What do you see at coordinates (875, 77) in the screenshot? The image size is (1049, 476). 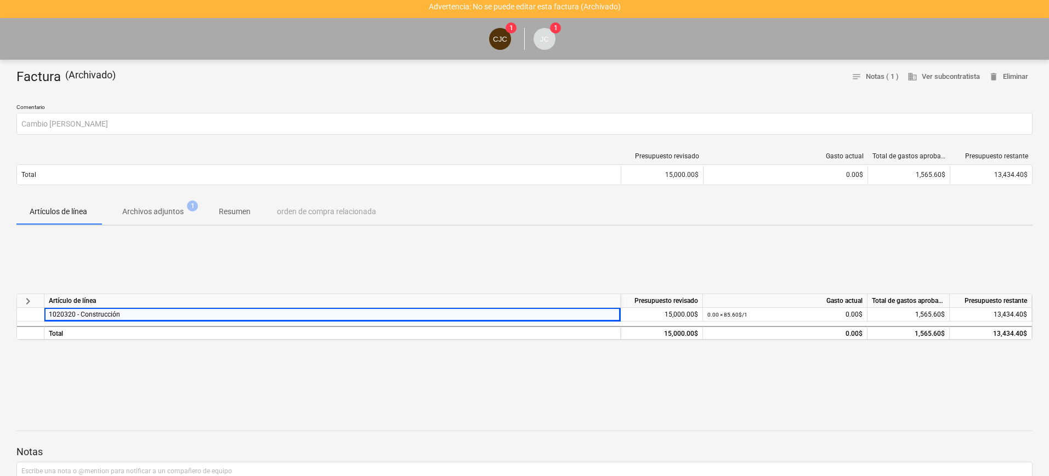 I see `button: Notas ( 1 )` at bounding box center [875, 77].